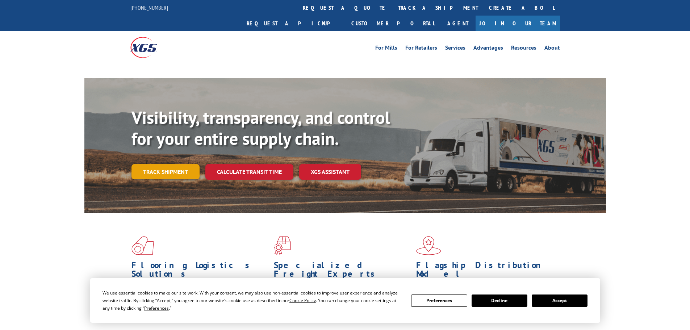 The image size is (690, 330). What do you see at coordinates (552, 49) in the screenshot?
I see `a: About` at bounding box center [552, 49].